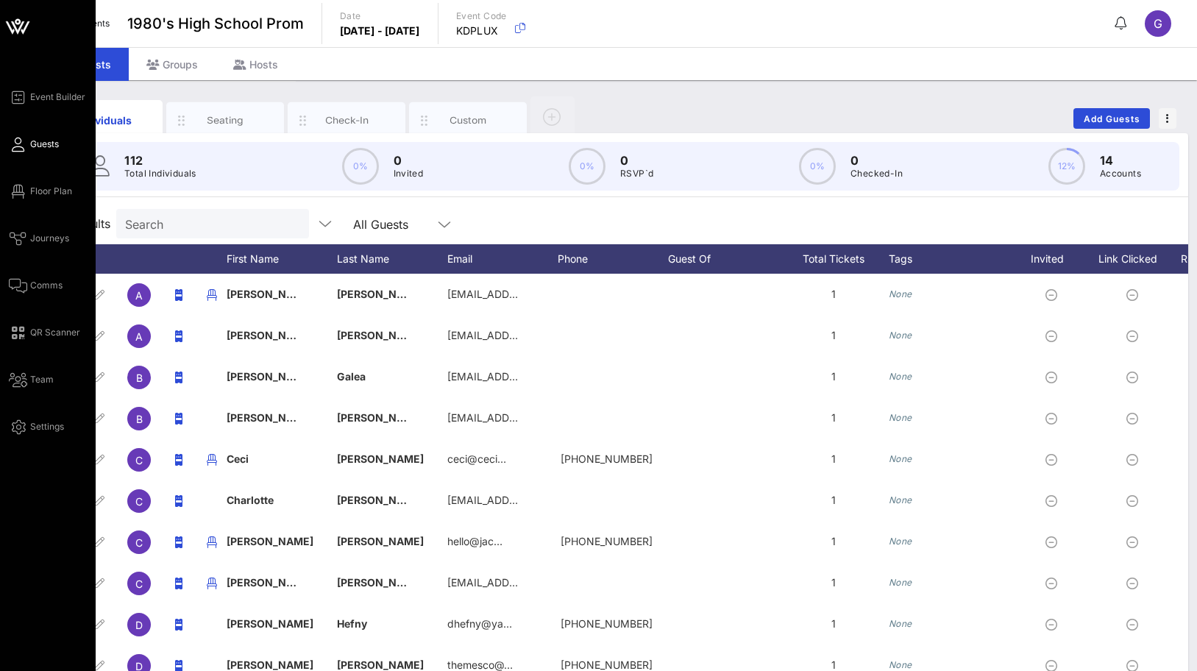 The image size is (1197, 671). I want to click on div: Guest Of, so click(723, 259).